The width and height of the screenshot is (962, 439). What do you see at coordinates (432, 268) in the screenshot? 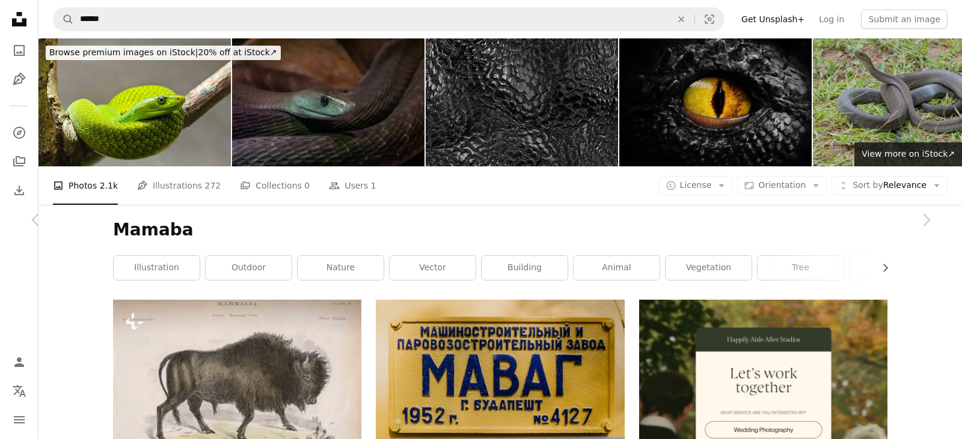
I see `a: vector` at bounding box center [432, 268].